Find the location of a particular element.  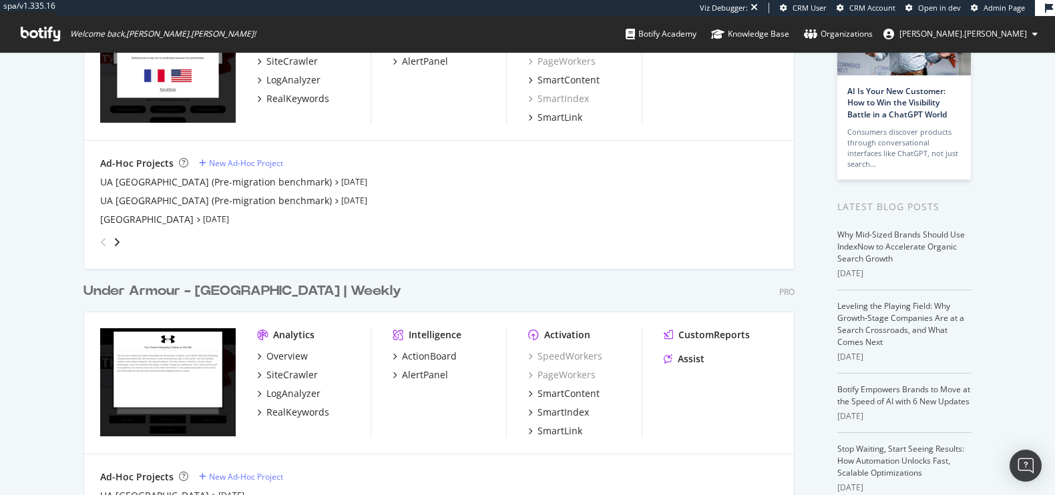

div: Knowledge Base is located at coordinates (750, 34).